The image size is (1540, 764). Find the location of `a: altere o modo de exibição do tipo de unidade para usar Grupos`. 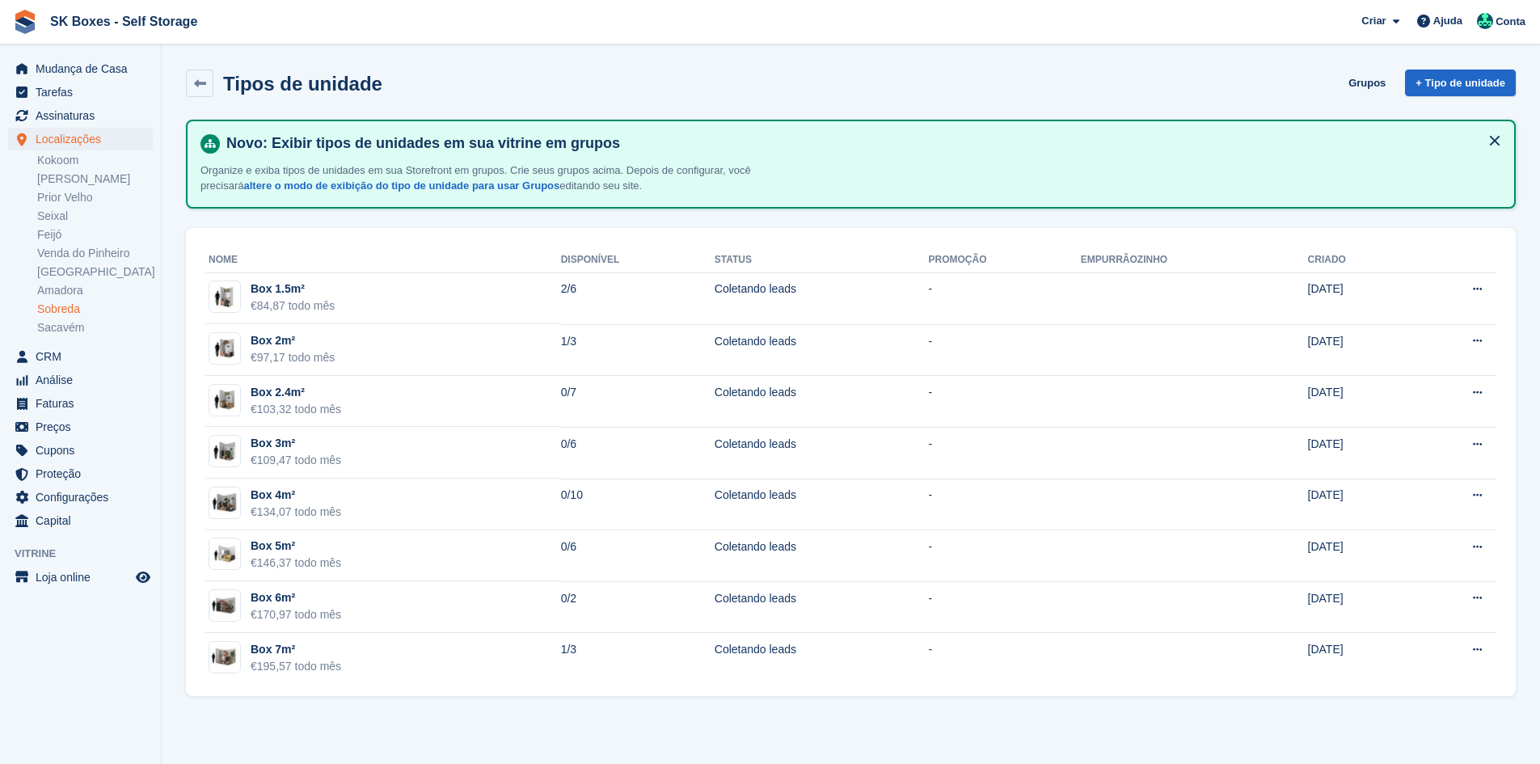

a: altere o modo de exibição do tipo de unidade para usar Grupos is located at coordinates (401, 185).